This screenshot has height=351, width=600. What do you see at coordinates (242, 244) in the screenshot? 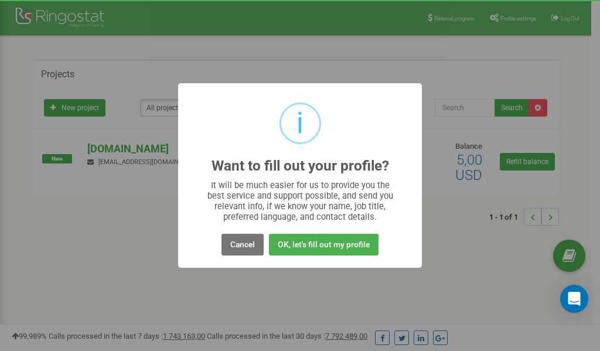
I see `button: Cancel` at bounding box center [242, 244].